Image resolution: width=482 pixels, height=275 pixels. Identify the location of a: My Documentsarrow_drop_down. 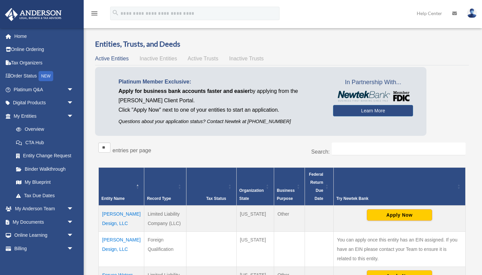
(44, 222).